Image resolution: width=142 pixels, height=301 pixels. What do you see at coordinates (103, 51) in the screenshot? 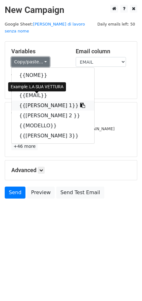
I see `h5: Email column` at bounding box center [103, 51].